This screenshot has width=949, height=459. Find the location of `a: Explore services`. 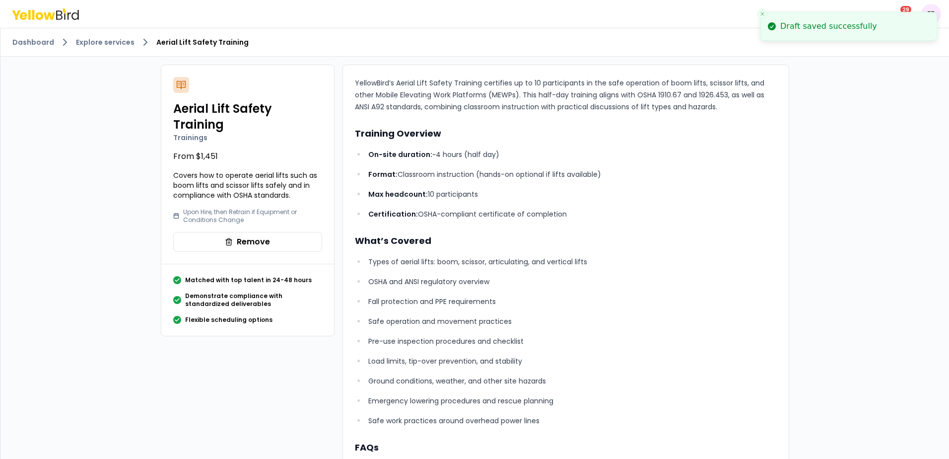

a: Explore services is located at coordinates (105, 42).